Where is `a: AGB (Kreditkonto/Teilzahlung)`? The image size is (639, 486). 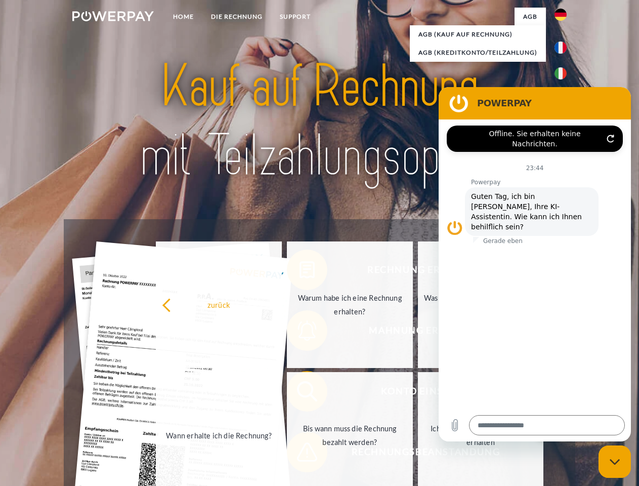
a: AGB (Kreditkonto/Teilzahlung) is located at coordinates (478, 53).